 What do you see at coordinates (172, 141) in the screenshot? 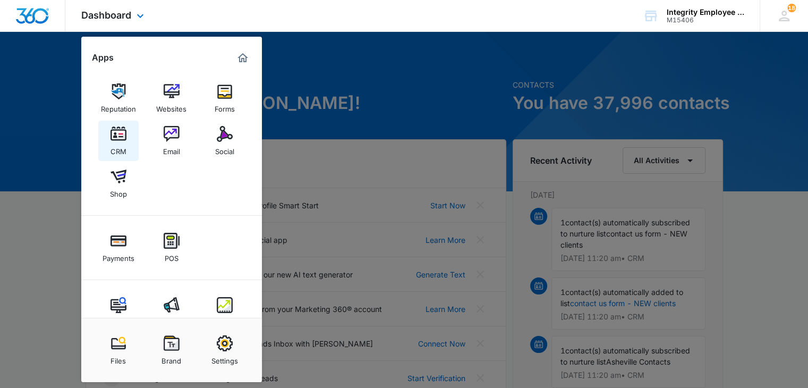
I see `a: Email` at bounding box center [172, 141].